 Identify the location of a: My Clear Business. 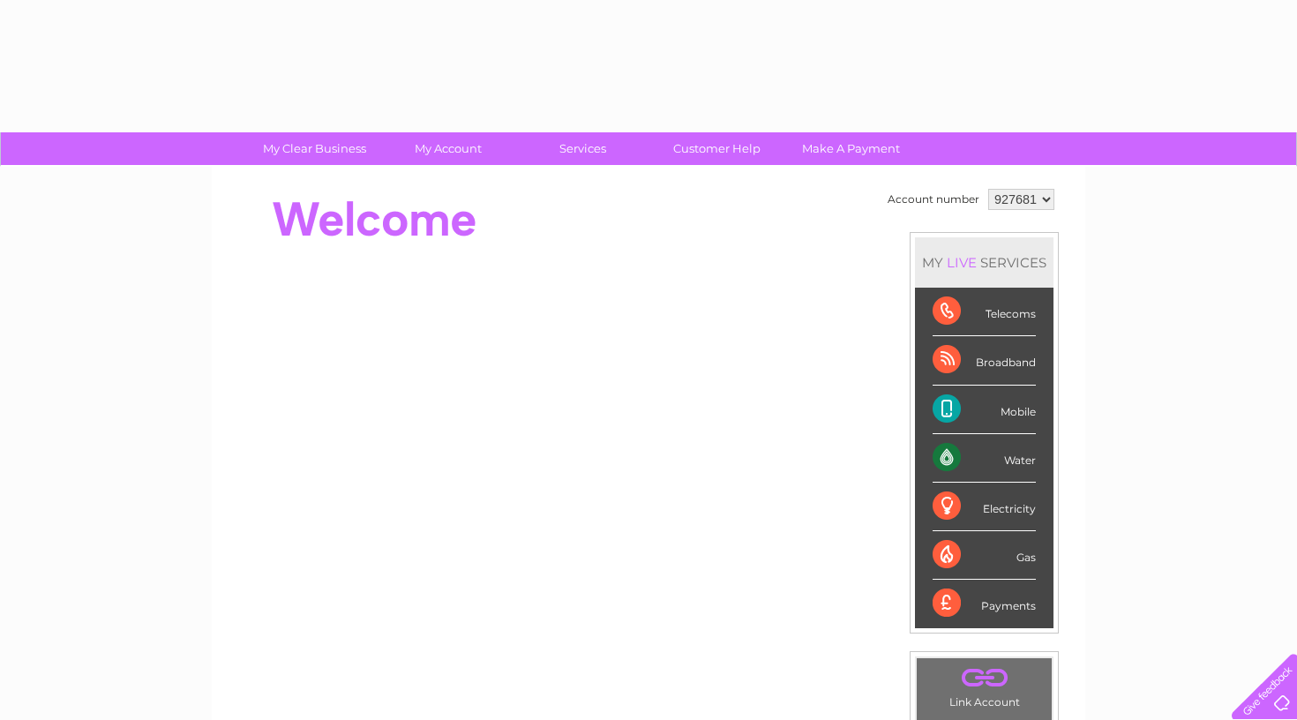
(314, 148).